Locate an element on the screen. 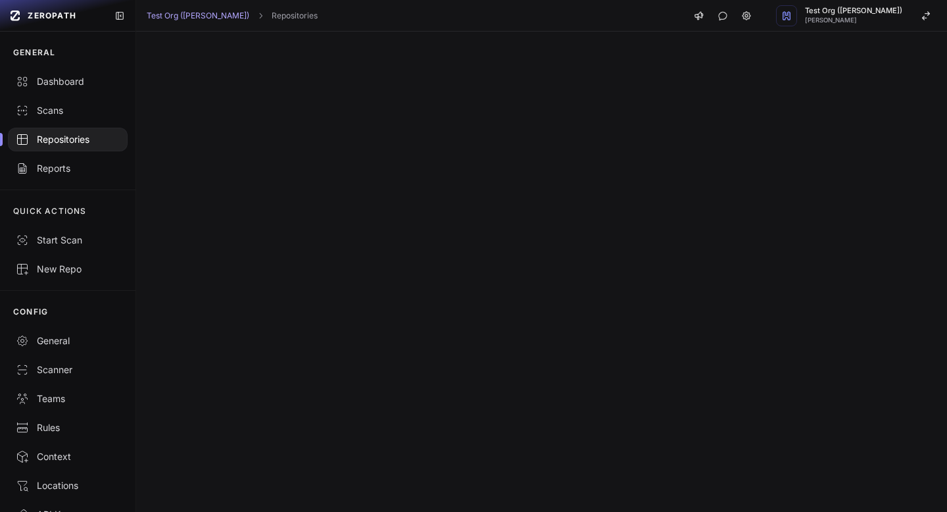 The image size is (947, 512). span: ZEROPATH is located at coordinates (52, 16).